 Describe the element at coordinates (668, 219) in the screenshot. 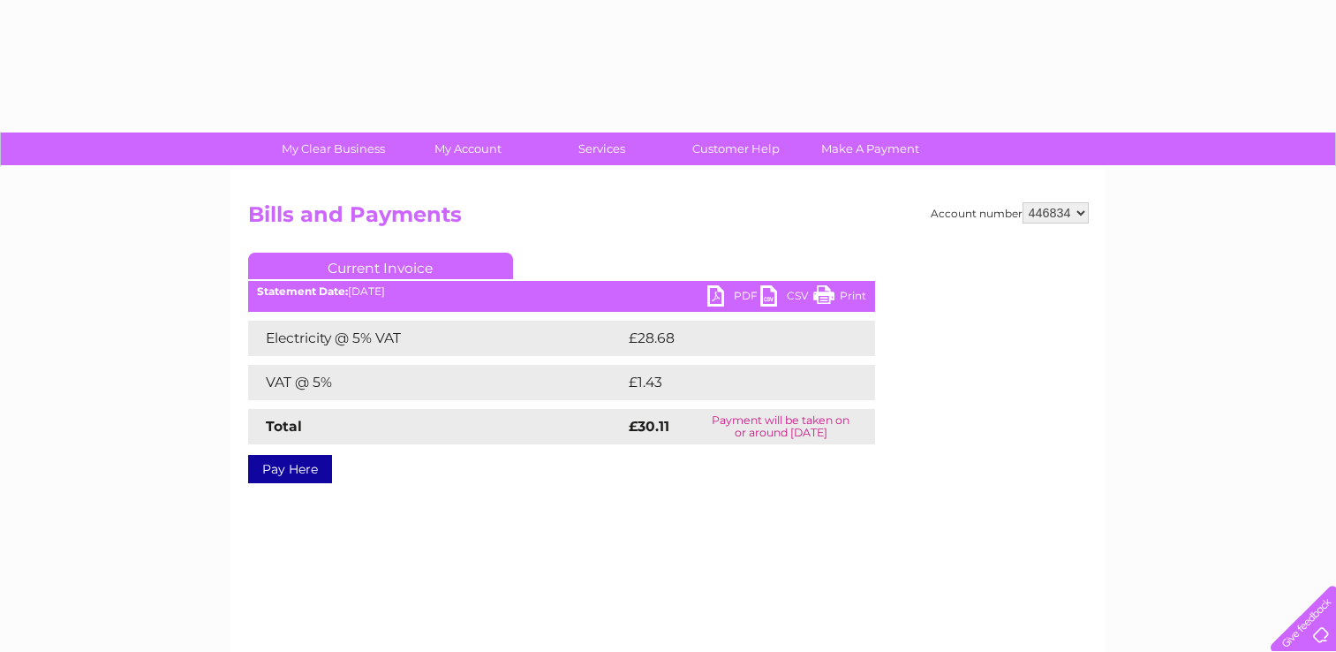

I see `h2: Bills and Payments` at that location.